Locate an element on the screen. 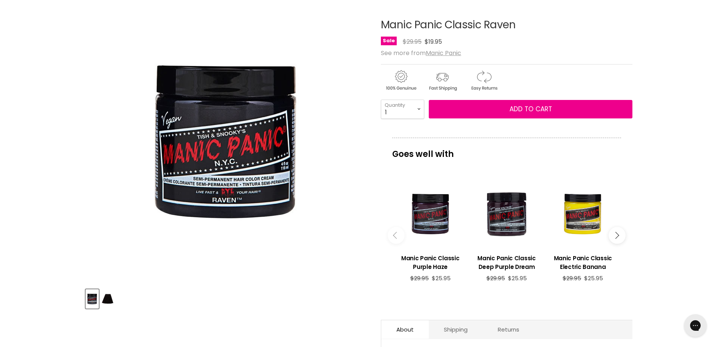 This screenshot has height=347, width=718. span: Sale is located at coordinates (389, 41).